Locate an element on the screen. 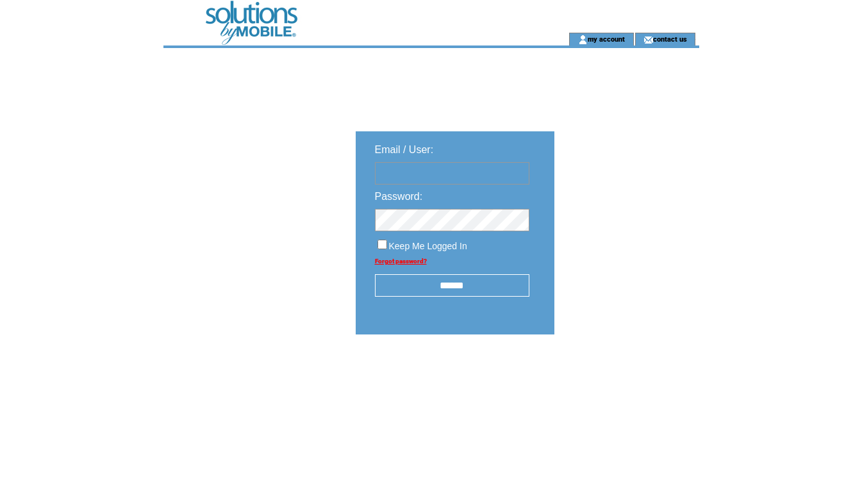  img: transparent.png;jsessionid=84EA6A31F3D12B4AD75D2587DCD8B7EC is located at coordinates (623, 374).